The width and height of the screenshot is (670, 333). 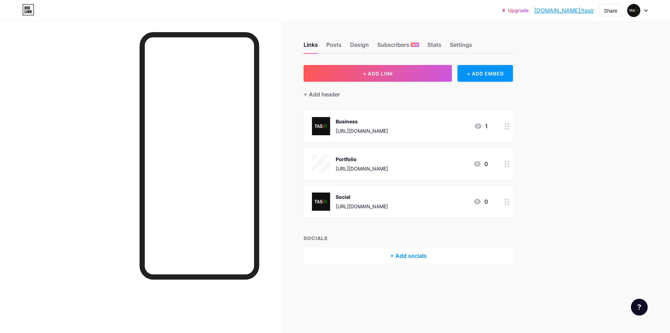 I want to click on img: Tasir Rahman, so click(x=634, y=10).